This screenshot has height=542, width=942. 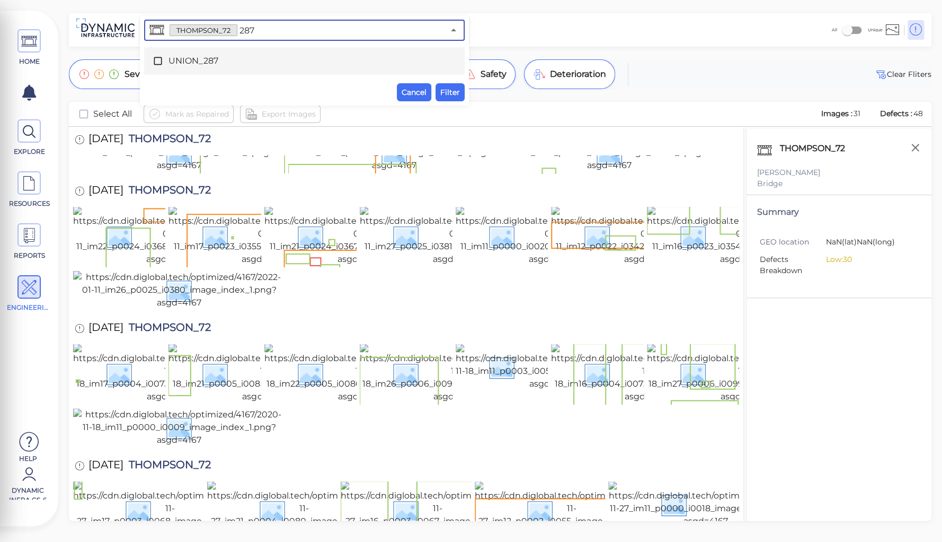 I want to click on img: https://cdn.diglobal.tech/width210/4167/2020-11-18_im26_p0006_i0098_image_index_1.png?asgd=4167, so click(x=456, y=373).